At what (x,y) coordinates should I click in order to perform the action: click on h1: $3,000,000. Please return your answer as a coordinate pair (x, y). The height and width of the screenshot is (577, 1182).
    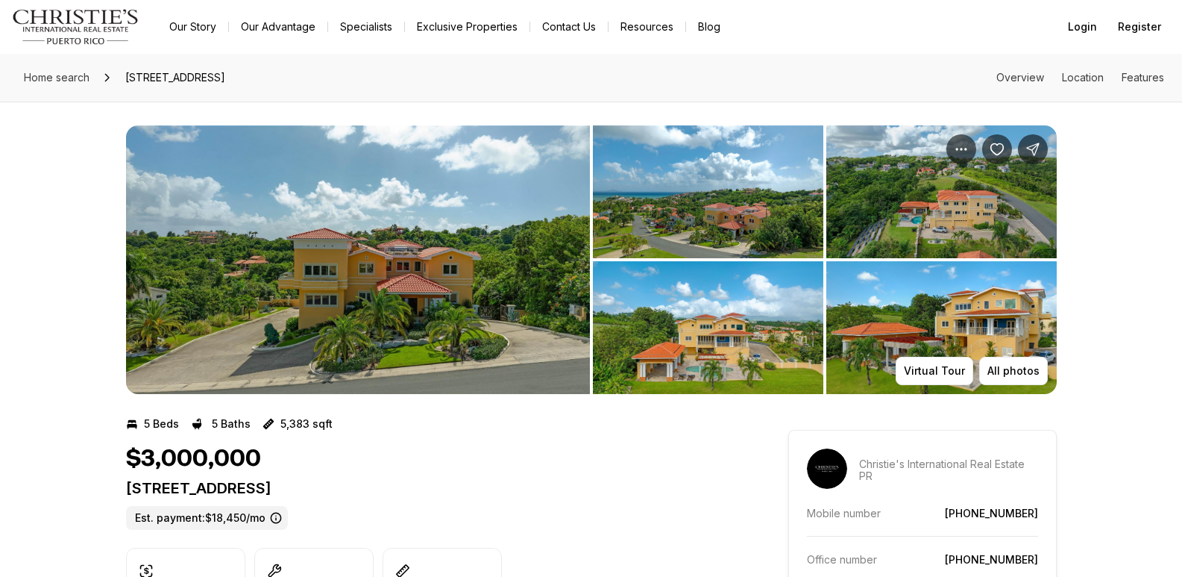
    Looking at the image, I should click on (193, 459).